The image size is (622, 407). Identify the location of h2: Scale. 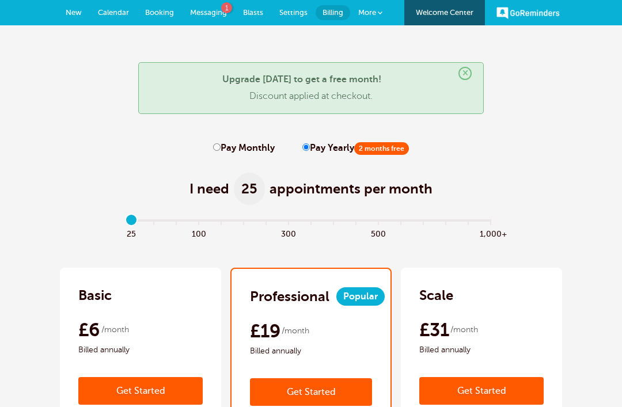
(436, 295).